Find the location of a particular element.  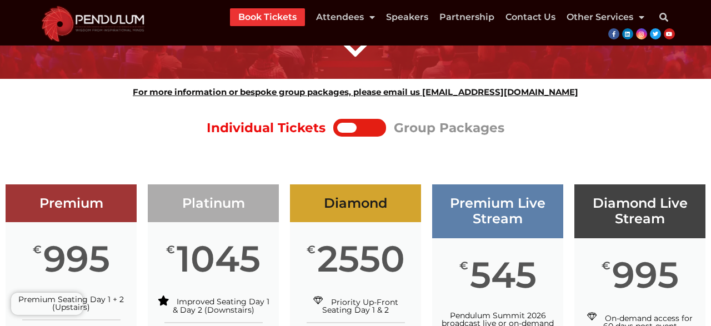

a: Attendees is located at coordinates (346, 17).